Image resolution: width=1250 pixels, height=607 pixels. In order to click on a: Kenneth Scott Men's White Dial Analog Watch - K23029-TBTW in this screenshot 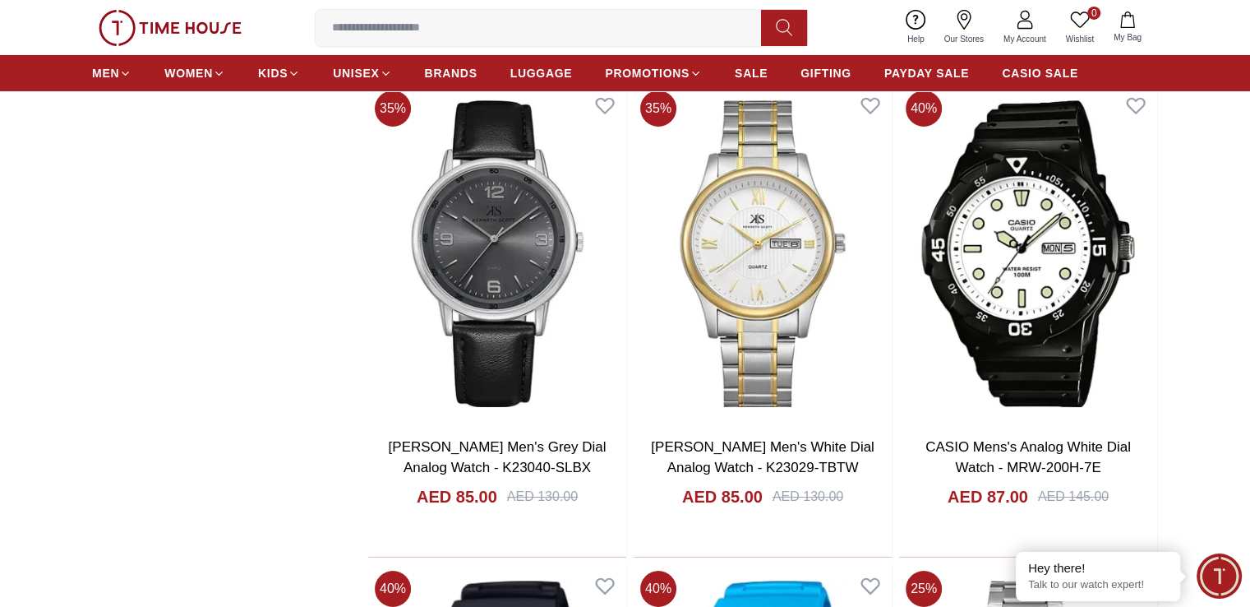, I will do `click(763, 253)`.